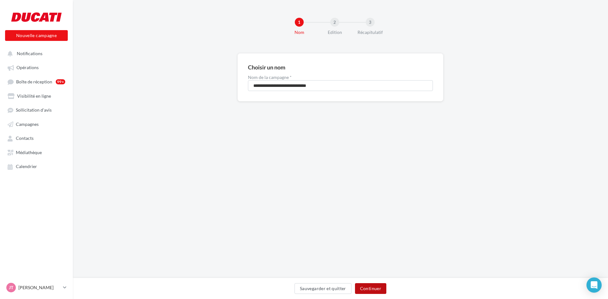 The height and width of the screenshot is (299, 608). I want to click on a: Calendrier, so click(36, 166).